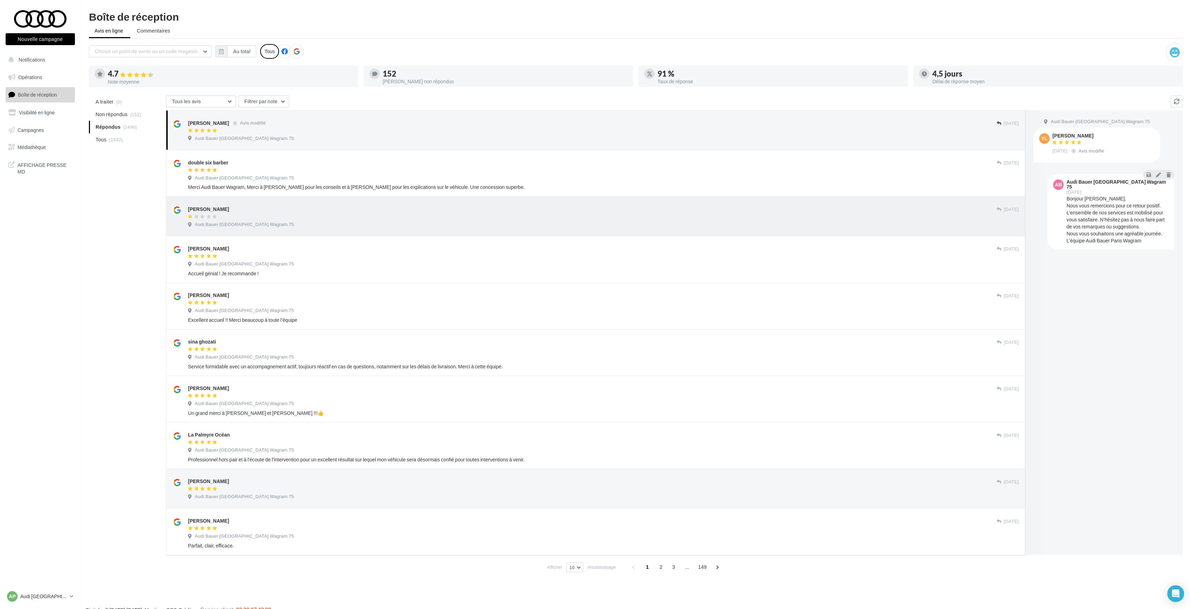 The image size is (1191, 609). I want to click on span: 149, so click(702, 567).